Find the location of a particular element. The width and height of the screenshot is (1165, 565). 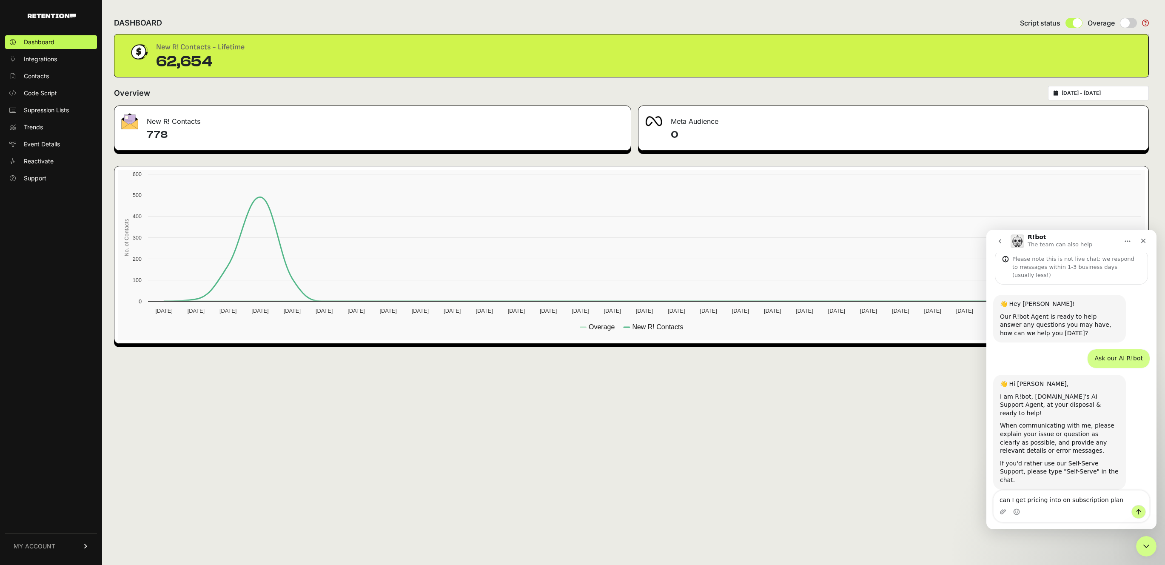

div: Ask our AI R!bot is located at coordinates (132, 129).